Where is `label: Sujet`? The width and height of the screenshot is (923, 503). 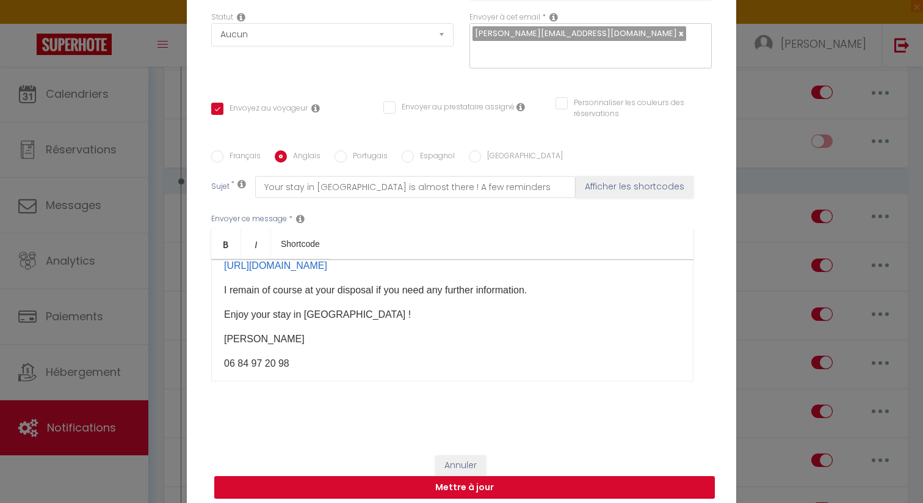 label: Sujet is located at coordinates (220, 187).